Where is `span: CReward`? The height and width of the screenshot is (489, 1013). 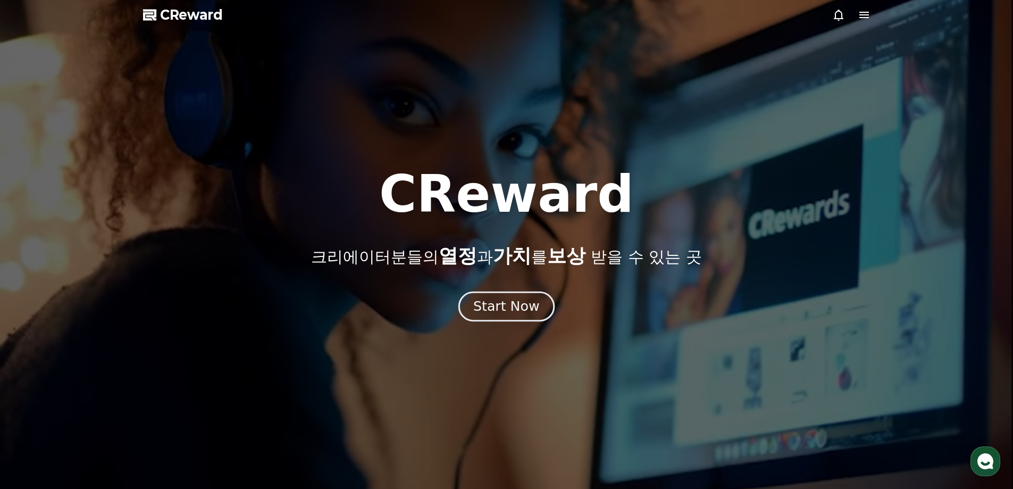 span: CReward is located at coordinates (191, 15).